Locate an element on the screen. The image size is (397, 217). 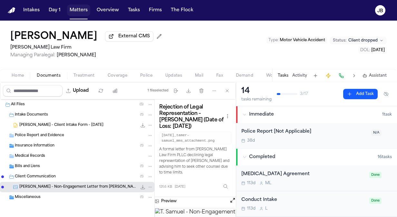
span: Police Report and Evidence is located at coordinates (39, 136).